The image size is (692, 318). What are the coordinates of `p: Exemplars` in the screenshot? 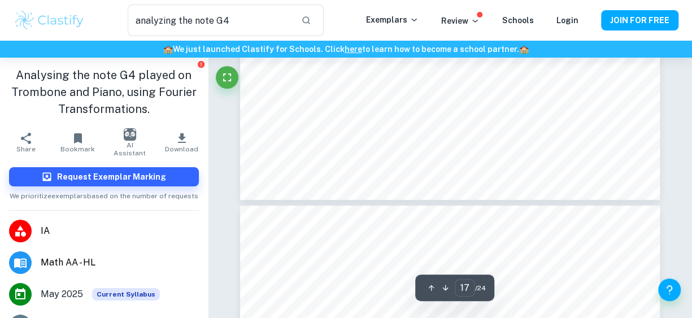 It's located at (392, 20).